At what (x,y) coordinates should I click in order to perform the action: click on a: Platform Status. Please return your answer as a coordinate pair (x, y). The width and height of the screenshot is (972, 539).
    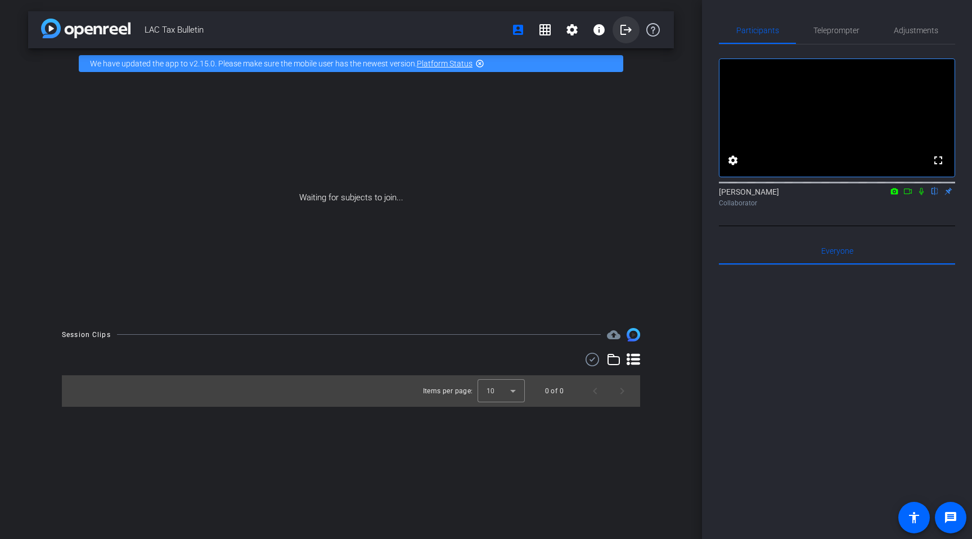
    Looking at the image, I should click on (444, 64).